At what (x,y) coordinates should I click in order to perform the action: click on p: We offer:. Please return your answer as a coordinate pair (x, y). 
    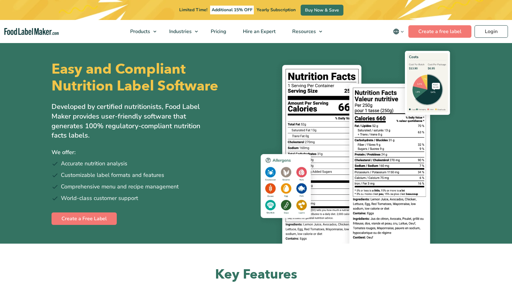
    Looking at the image, I should click on (151, 152).